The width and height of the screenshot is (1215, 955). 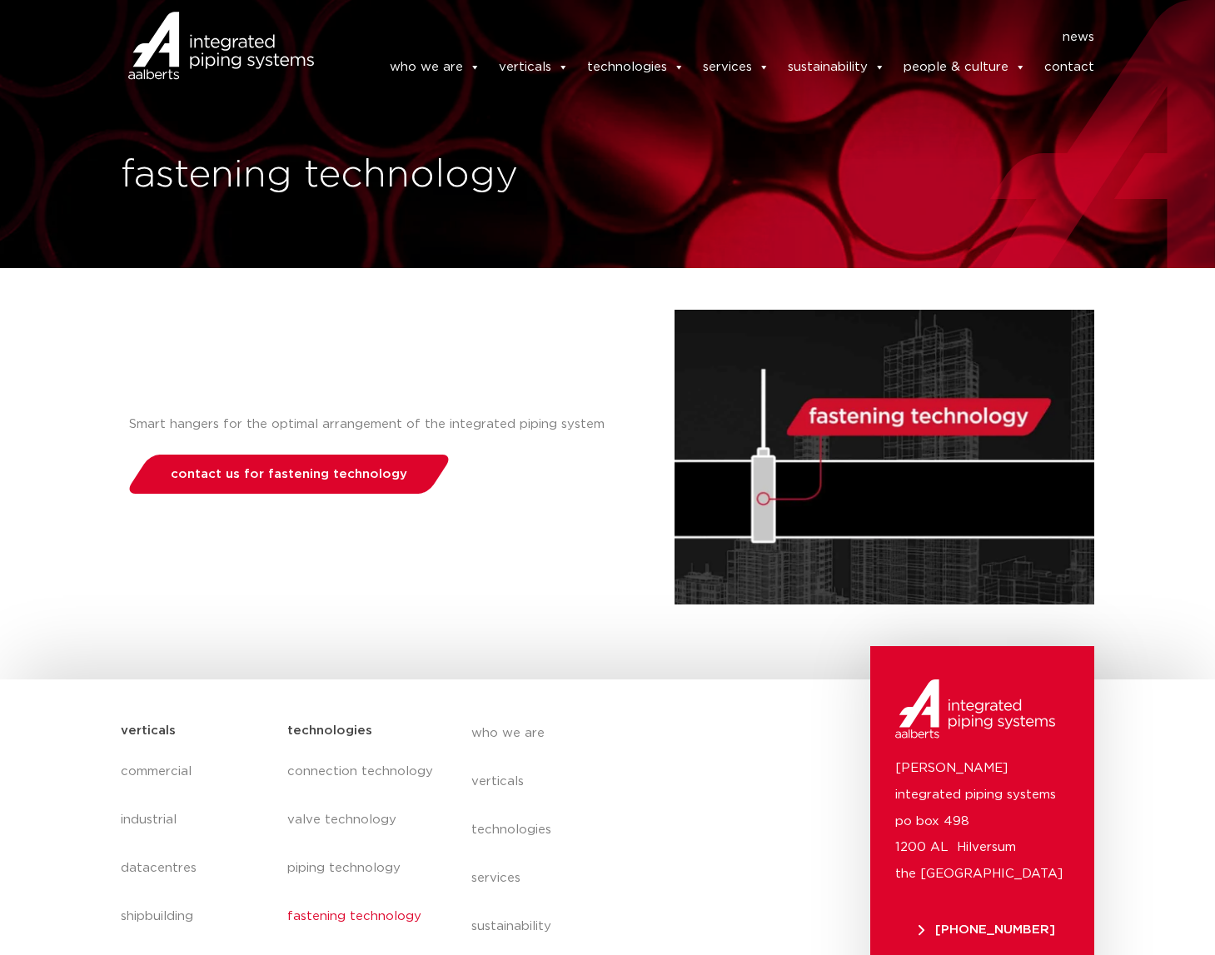 I want to click on a: shipbuilding, so click(x=196, y=917).